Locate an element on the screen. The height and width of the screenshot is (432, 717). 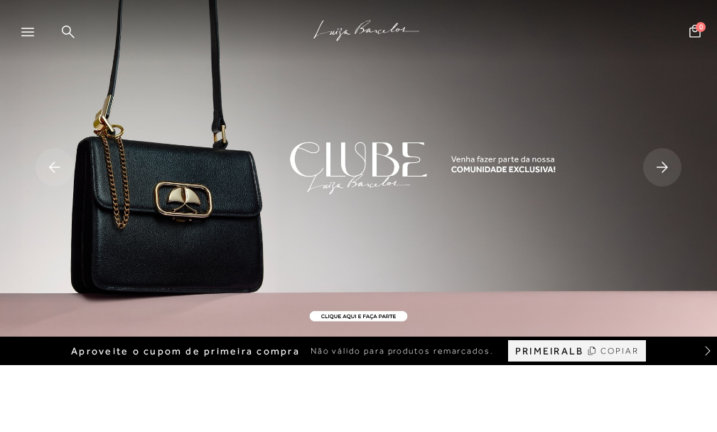
span: PRIMEIRALB is located at coordinates (550, 351).